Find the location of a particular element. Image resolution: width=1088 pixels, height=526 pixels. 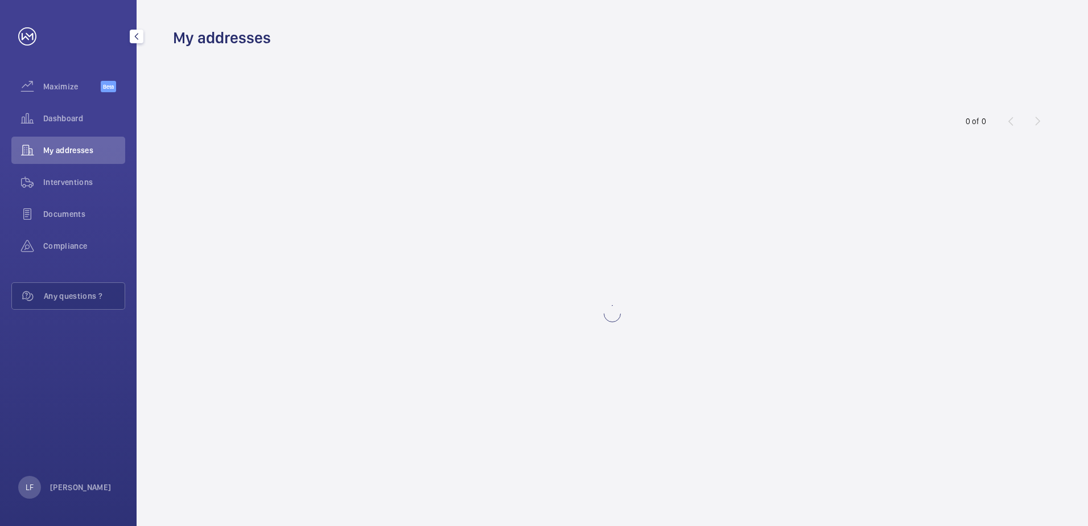

h1: My addresses is located at coordinates (222, 38).